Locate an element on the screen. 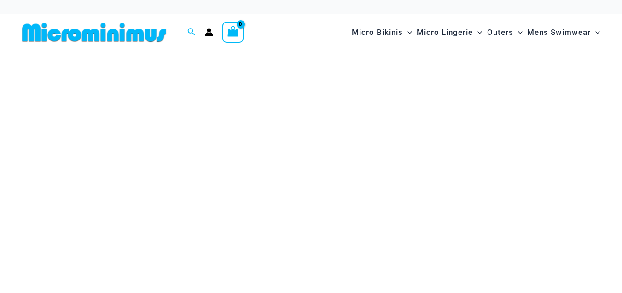 This screenshot has height=293, width=622. span: Micro Bikinis is located at coordinates (377, 32).